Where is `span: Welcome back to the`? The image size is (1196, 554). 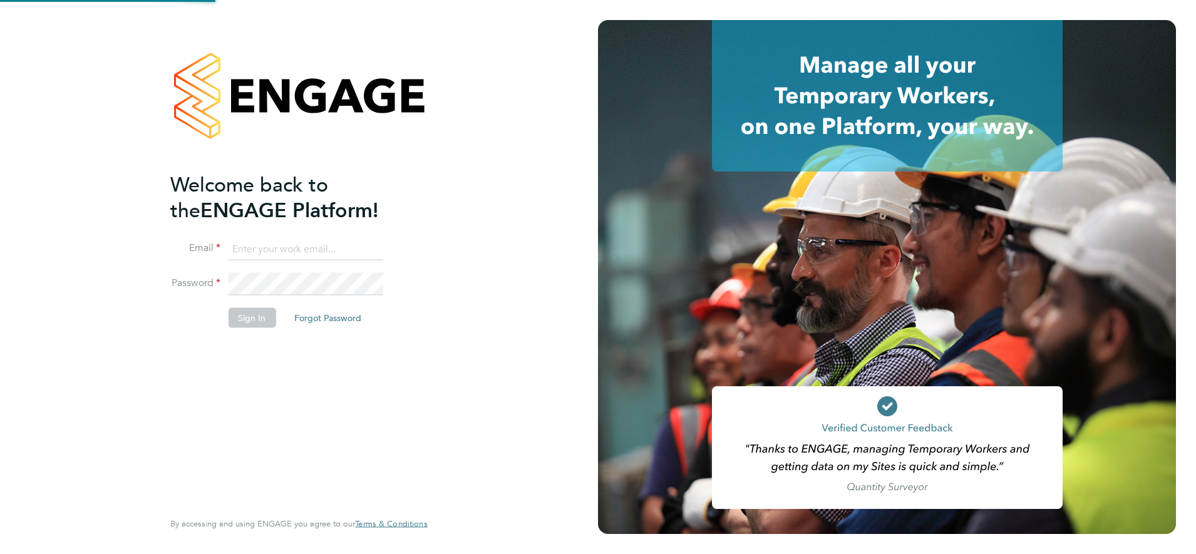 span: Welcome back to the is located at coordinates (249, 197).